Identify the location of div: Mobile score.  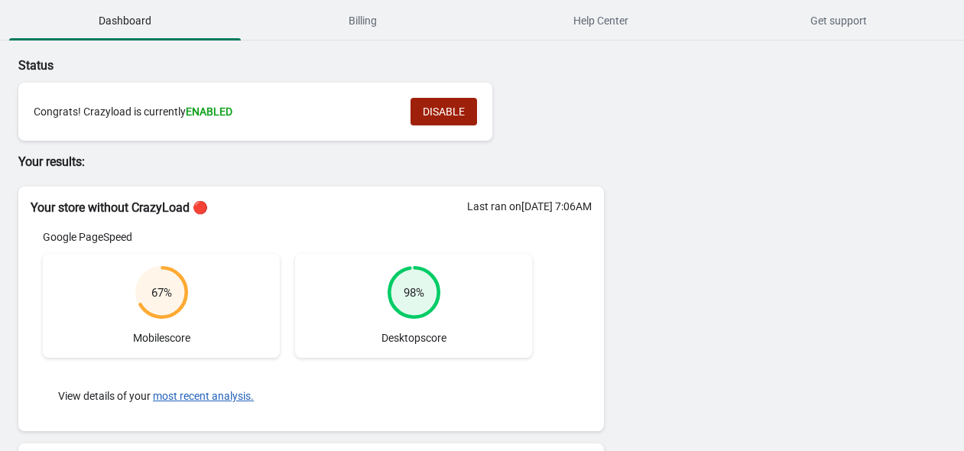
(161, 306).